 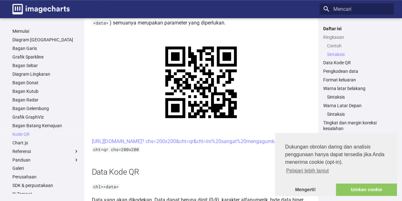 I want to click on a: pelajari lebih lanjut tentang cookie, so click(x=307, y=171).